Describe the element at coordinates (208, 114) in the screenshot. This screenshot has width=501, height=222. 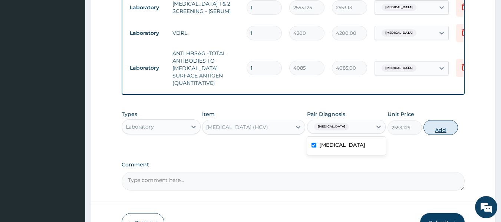
I see `label: Item` at that location.